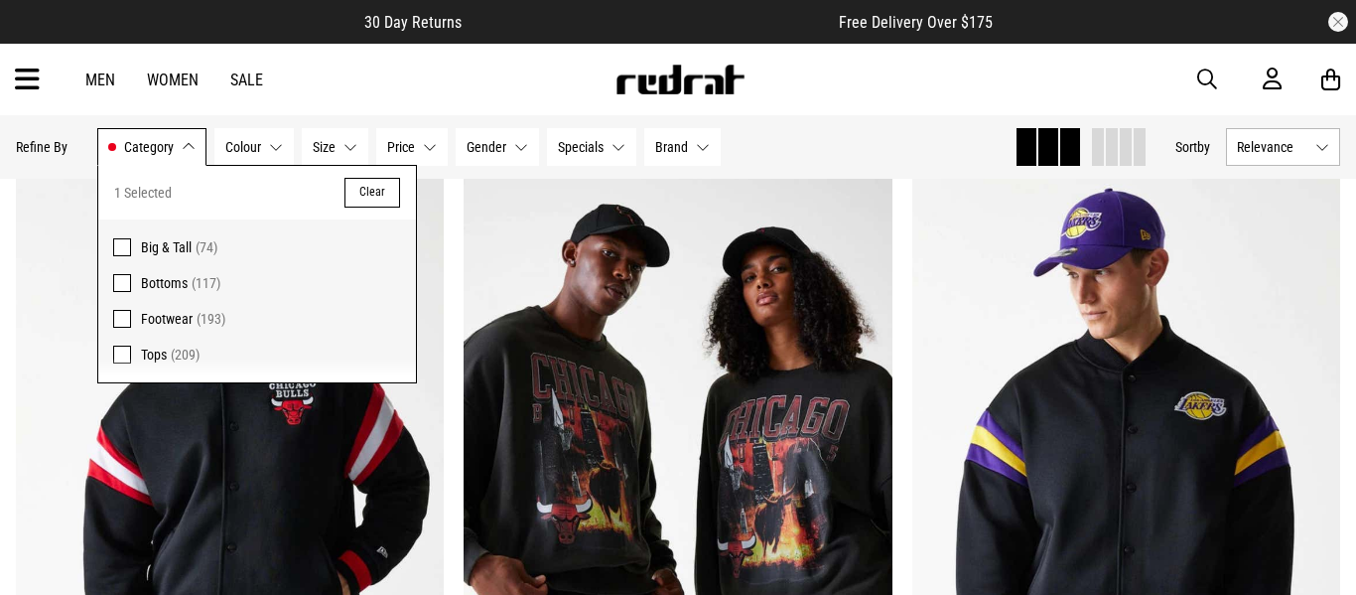 The image size is (1356, 595). Describe the element at coordinates (166, 247) in the screenshot. I see `span: Big & Tall` at that location.